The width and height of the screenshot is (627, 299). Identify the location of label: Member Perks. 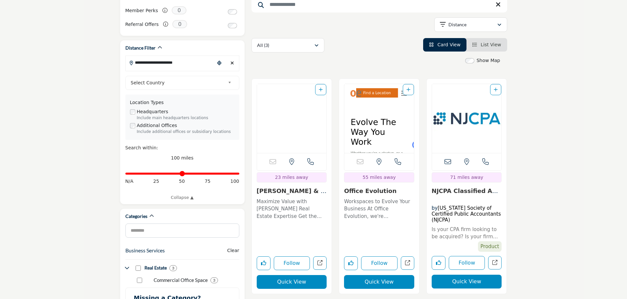
(142, 10).